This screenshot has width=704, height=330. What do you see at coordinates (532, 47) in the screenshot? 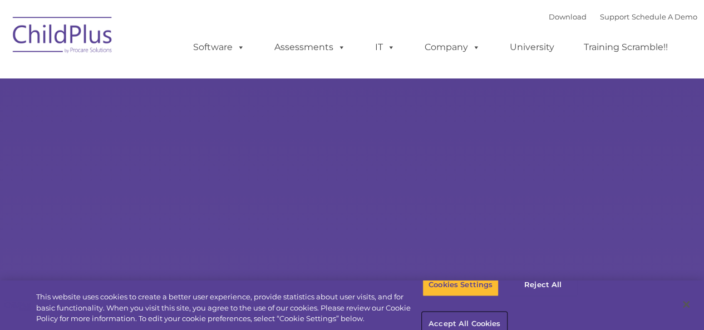
I see `a: University` at bounding box center [532, 47].